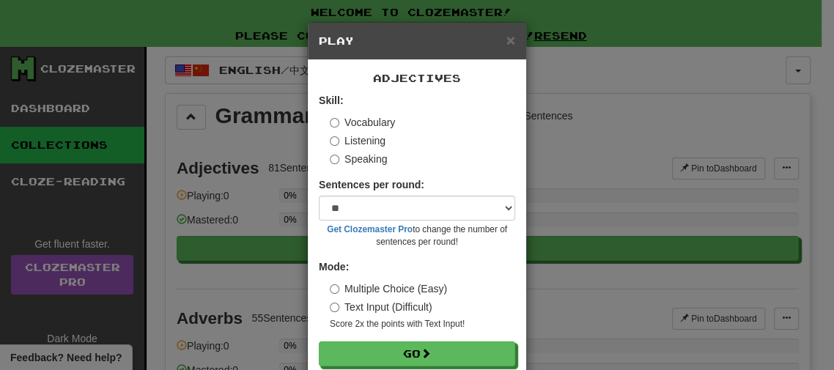 This screenshot has width=834, height=370. Describe the element at coordinates (334, 141) in the screenshot. I see `input: Listening` at that location.